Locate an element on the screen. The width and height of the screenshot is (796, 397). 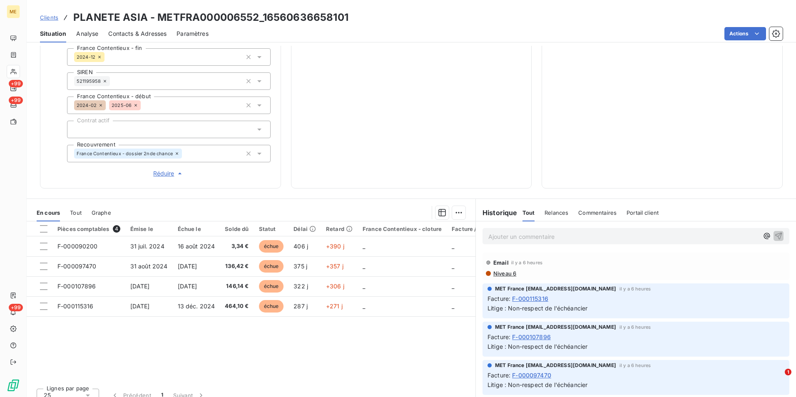
span: 2025-06 is located at coordinates (122, 105).